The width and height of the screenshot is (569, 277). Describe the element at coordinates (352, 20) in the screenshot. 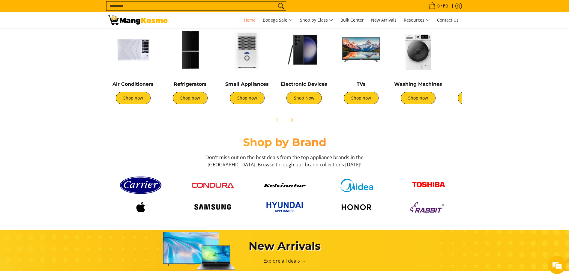

I see `a: Bulk Center` at that location.